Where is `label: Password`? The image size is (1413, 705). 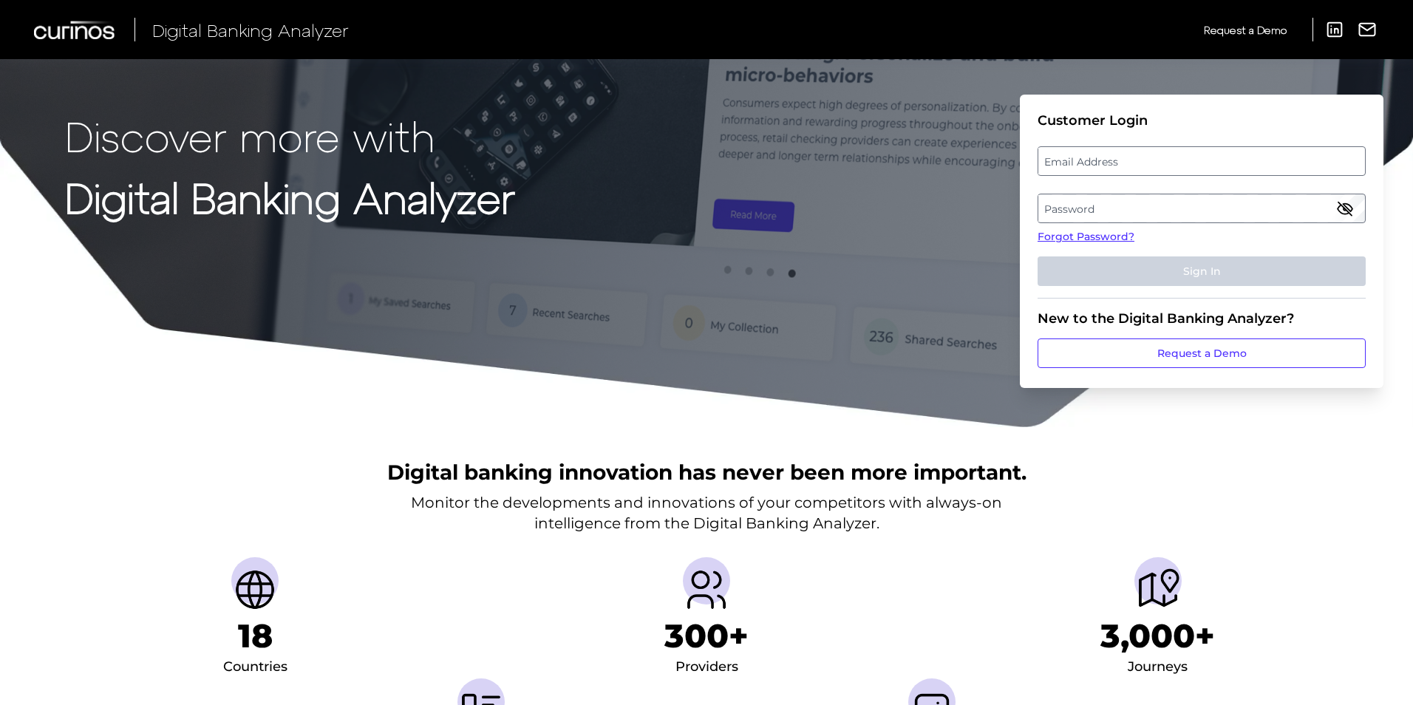 label: Password is located at coordinates (1201, 208).